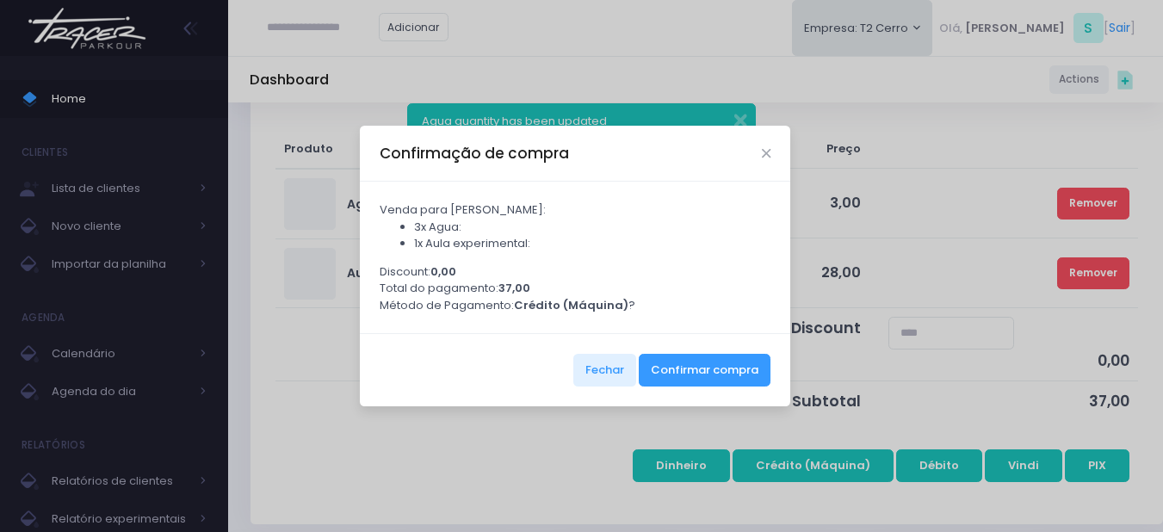 This screenshot has height=532, width=1163. I want to click on button: Confirmar compra, so click(704, 370).